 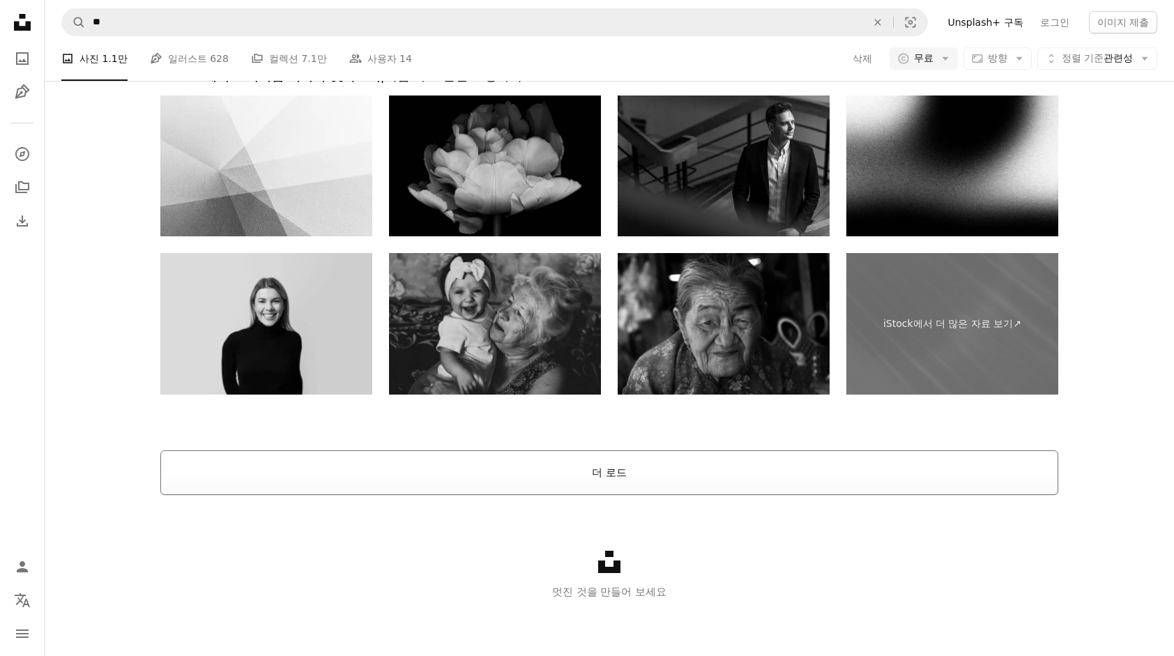 I want to click on button: Unsplash 검색, so click(x=74, y=22).